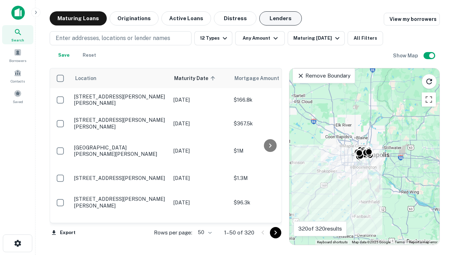  I want to click on div: Contacts, so click(18, 76).